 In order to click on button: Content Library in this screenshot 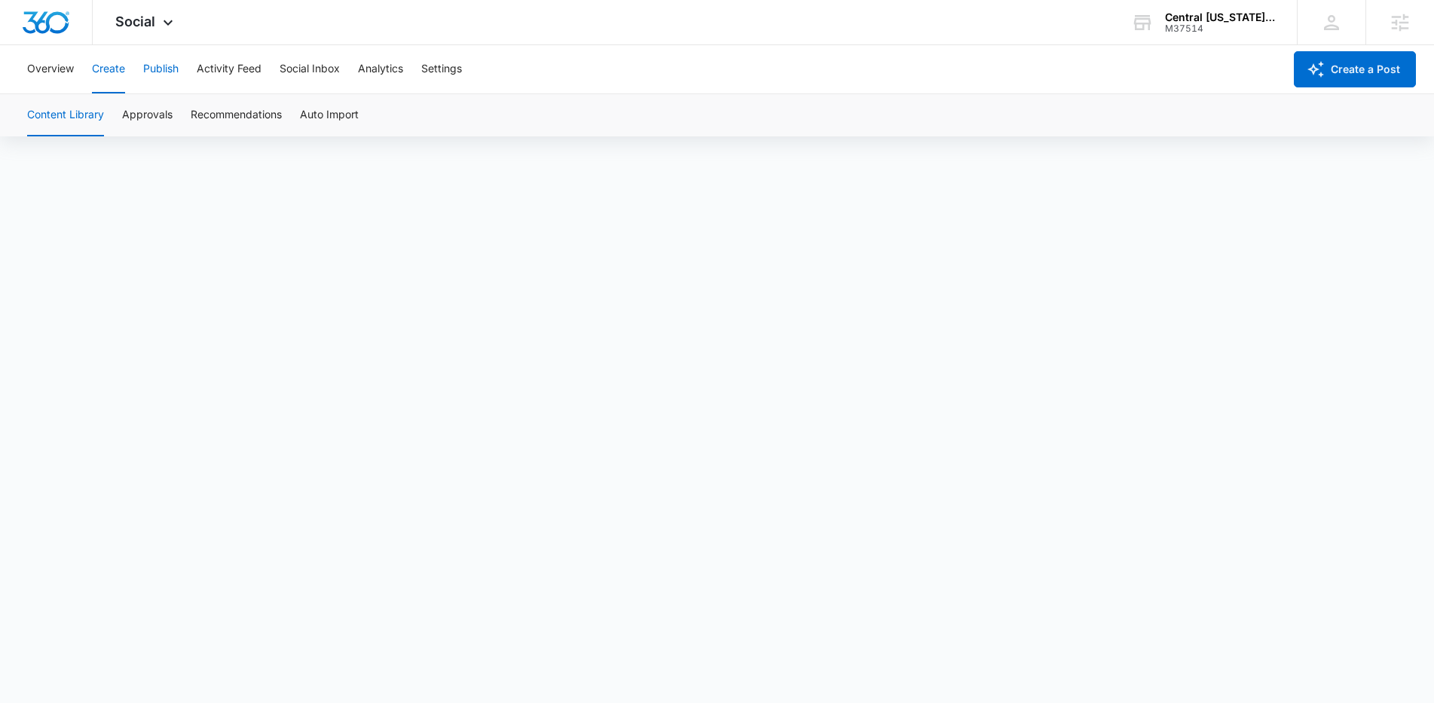, I will do `click(66, 115)`.